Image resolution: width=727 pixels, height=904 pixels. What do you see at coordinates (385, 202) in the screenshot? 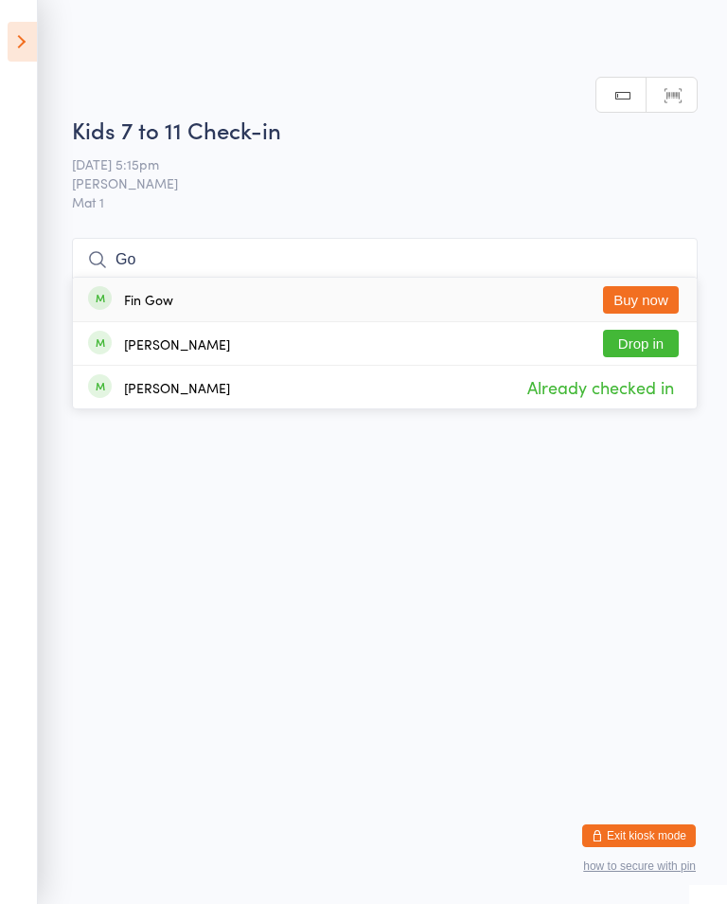
I see `span: Mat 1` at bounding box center [385, 202].